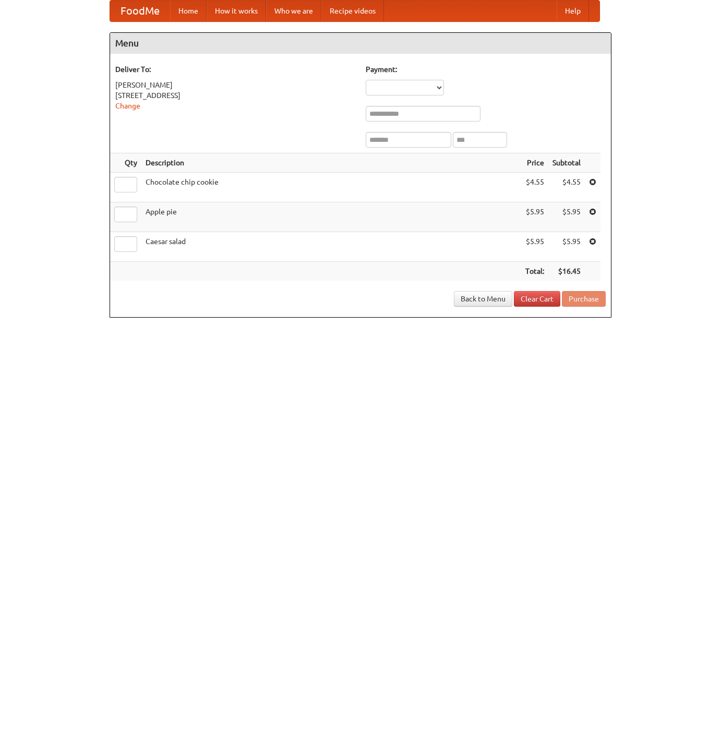 Image resolution: width=709 pixels, height=738 pixels. I want to click on a: Back to Menu, so click(483, 299).